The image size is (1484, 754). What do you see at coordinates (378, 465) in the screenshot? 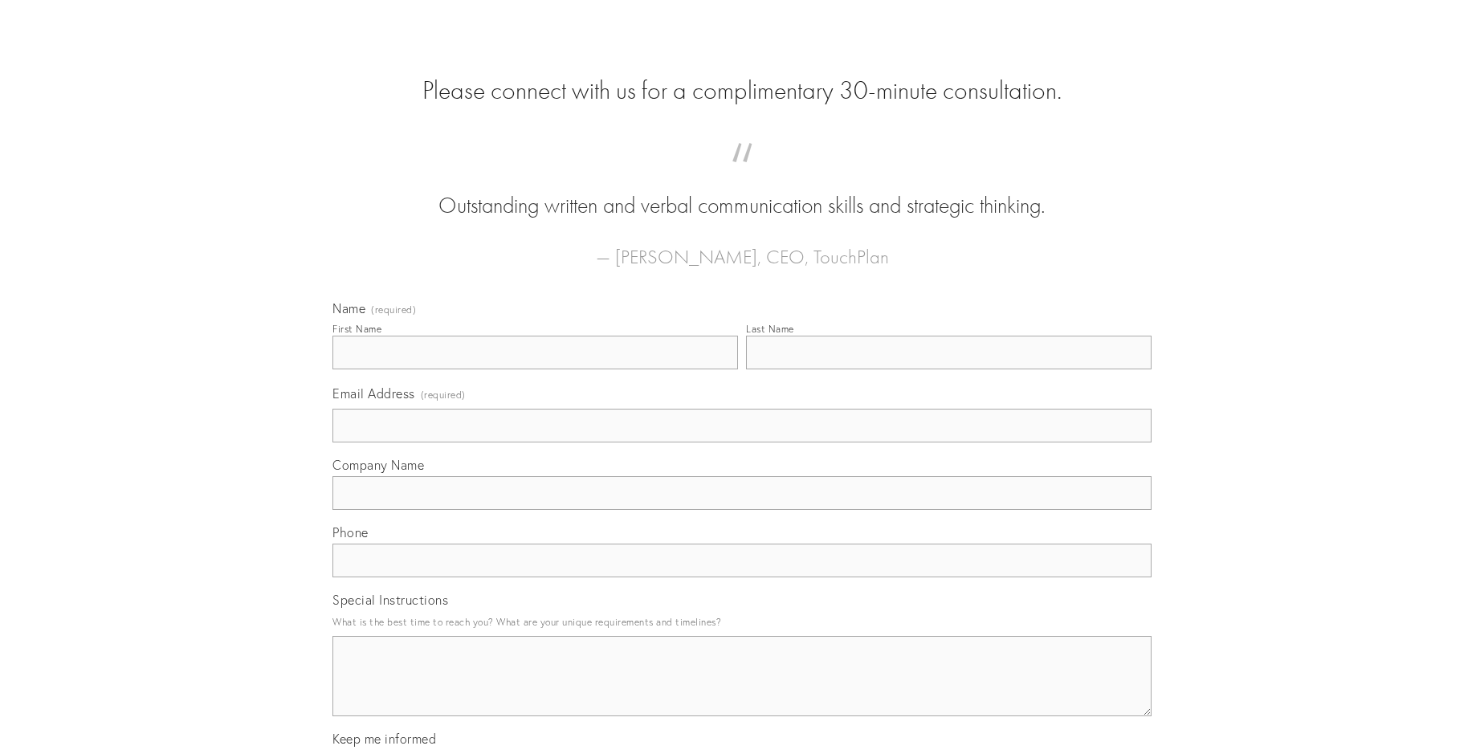
I see `span: Company Name` at bounding box center [378, 465].